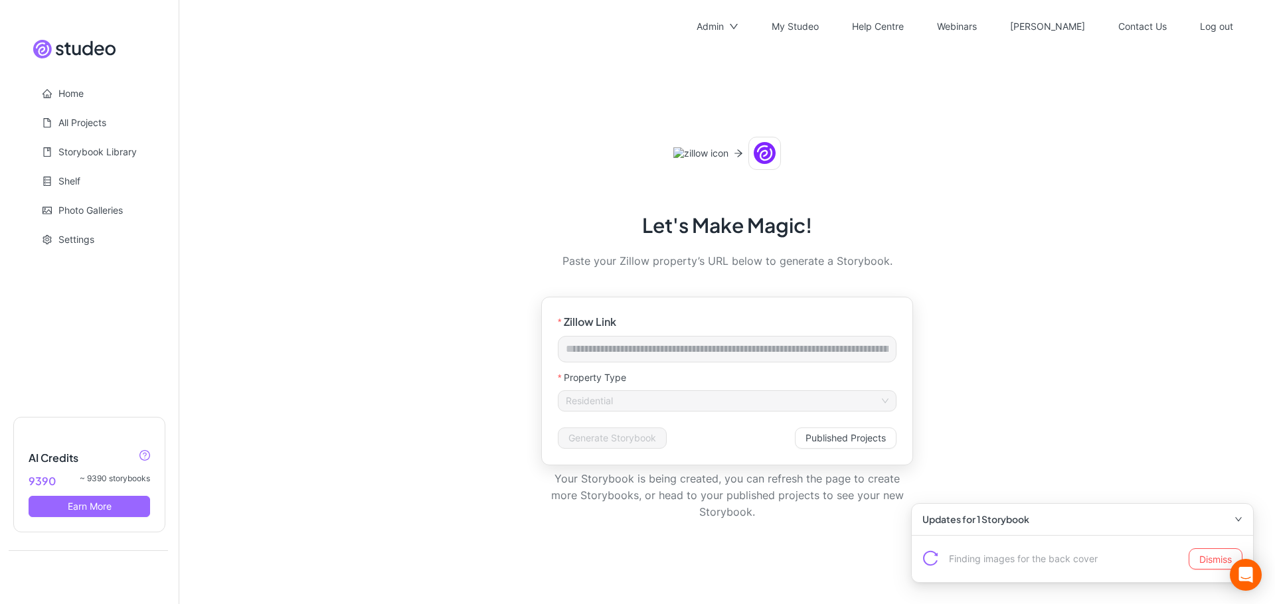 The image size is (1275, 604). I want to click on button: Generate Storybook, so click(612, 438).